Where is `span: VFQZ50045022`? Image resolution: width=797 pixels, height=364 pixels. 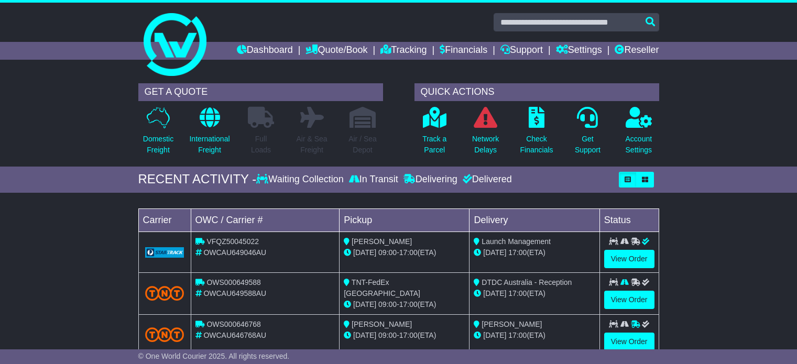
span: VFQZ50045022 is located at coordinates (233, 242).